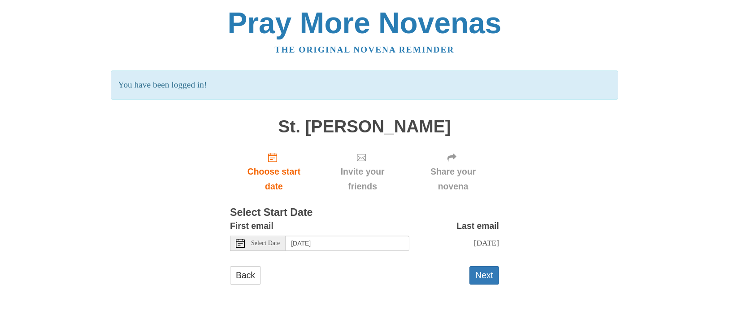 Image resolution: width=729 pixels, height=329 pixels. I want to click on a: Back, so click(245, 275).